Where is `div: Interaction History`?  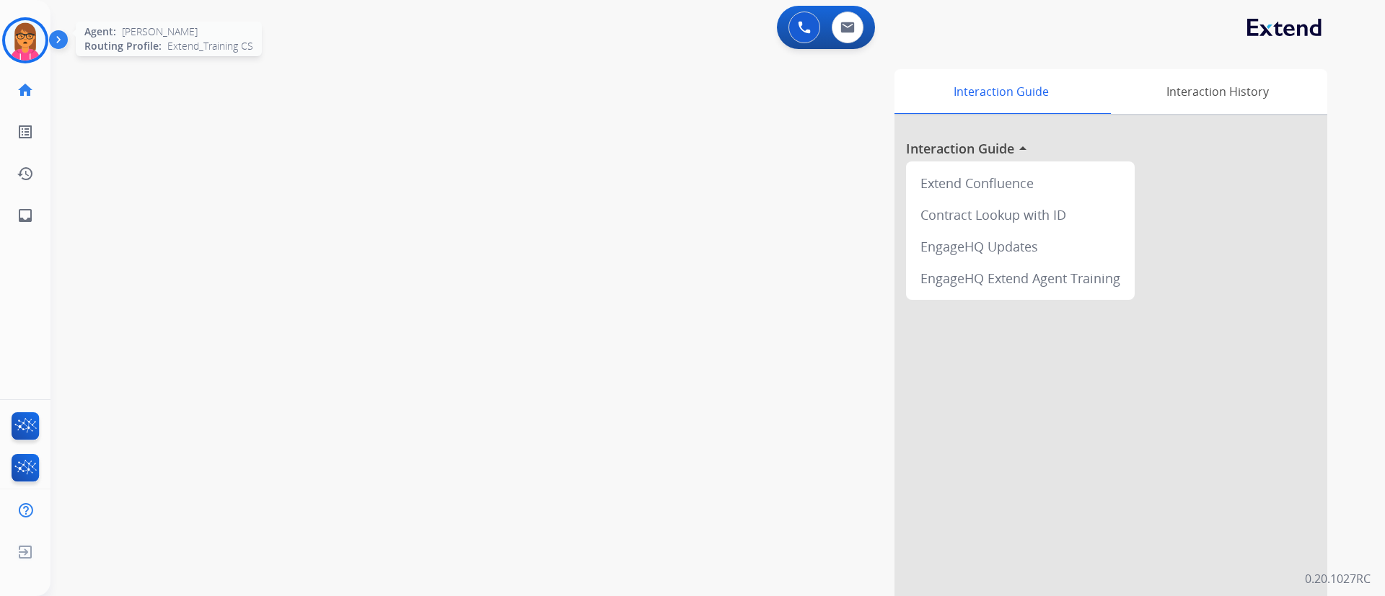 div: Interaction History is located at coordinates (1217, 92).